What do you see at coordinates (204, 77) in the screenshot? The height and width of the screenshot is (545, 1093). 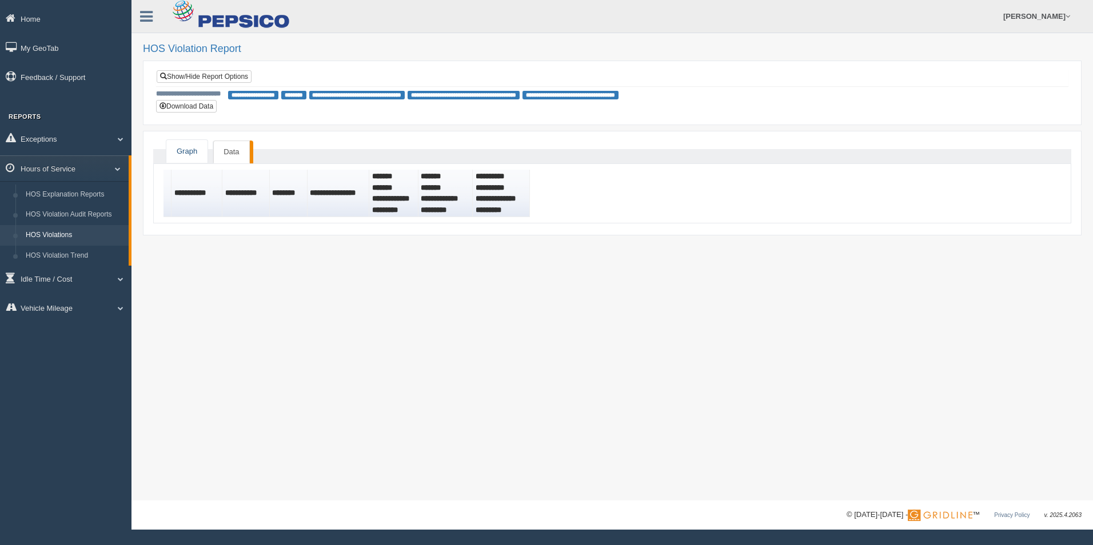 I see `a: Show/Hide Report Options` at bounding box center [204, 77].